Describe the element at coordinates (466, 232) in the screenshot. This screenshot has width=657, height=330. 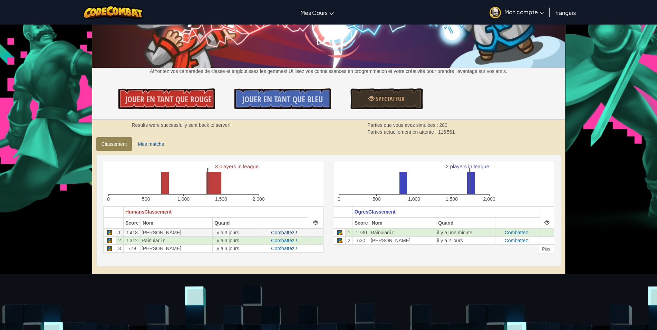
I see `td: il y a une minute` at that location.